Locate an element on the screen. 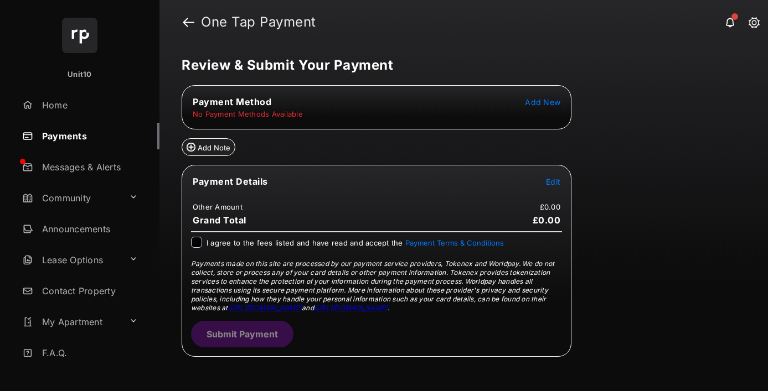 The width and height of the screenshot is (768, 391). p: Unit10 is located at coordinates (80, 75).